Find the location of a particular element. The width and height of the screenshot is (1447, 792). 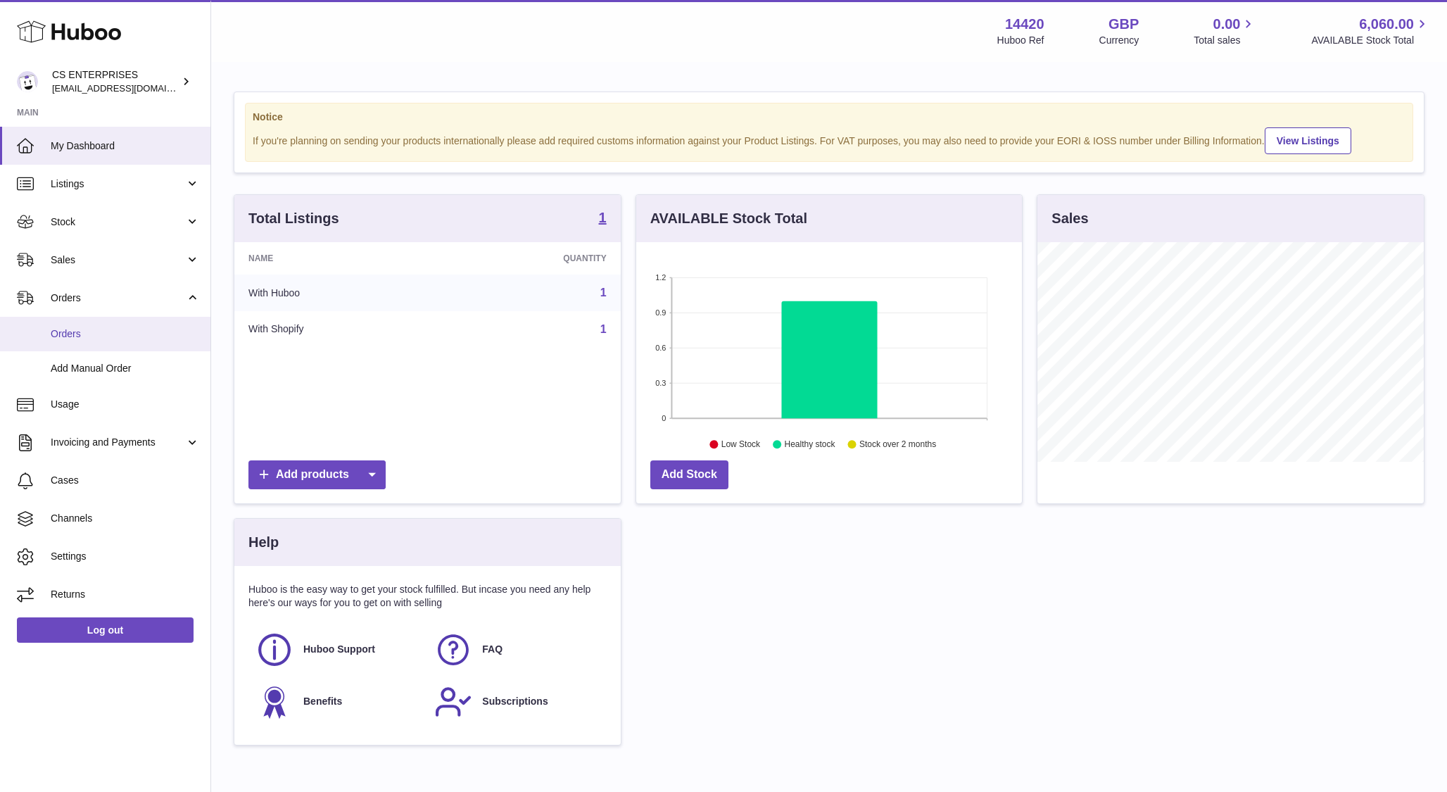

a: 6,060.00 AVAILABLE Stock Total is located at coordinates (1370, 31).